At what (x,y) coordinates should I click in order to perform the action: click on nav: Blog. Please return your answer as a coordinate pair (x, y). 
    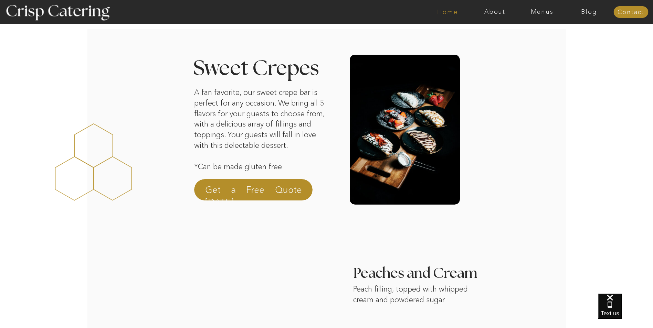
    Looking at the image, I should click on (589, 12).